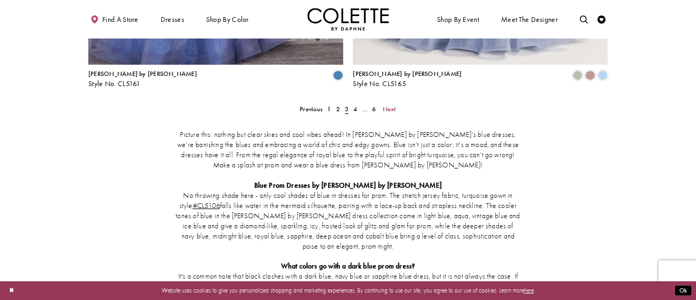 Image resolution: width=696 pixels, height=300 pixels. Describe the element at coordinates (348, 222) in the screenshot. I see `p: No throwing shade here - only cool shades of blue in dresses for prom. The stretch jersey fabric,...` at that location.